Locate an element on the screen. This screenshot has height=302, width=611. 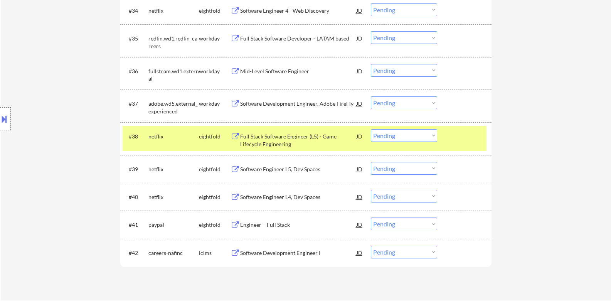
div: #40 is located at coordinates (135, 197).